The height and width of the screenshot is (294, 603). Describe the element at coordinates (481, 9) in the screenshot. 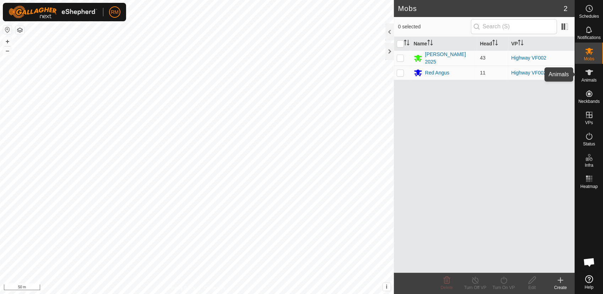

I see `h2: Mobs` at that location.